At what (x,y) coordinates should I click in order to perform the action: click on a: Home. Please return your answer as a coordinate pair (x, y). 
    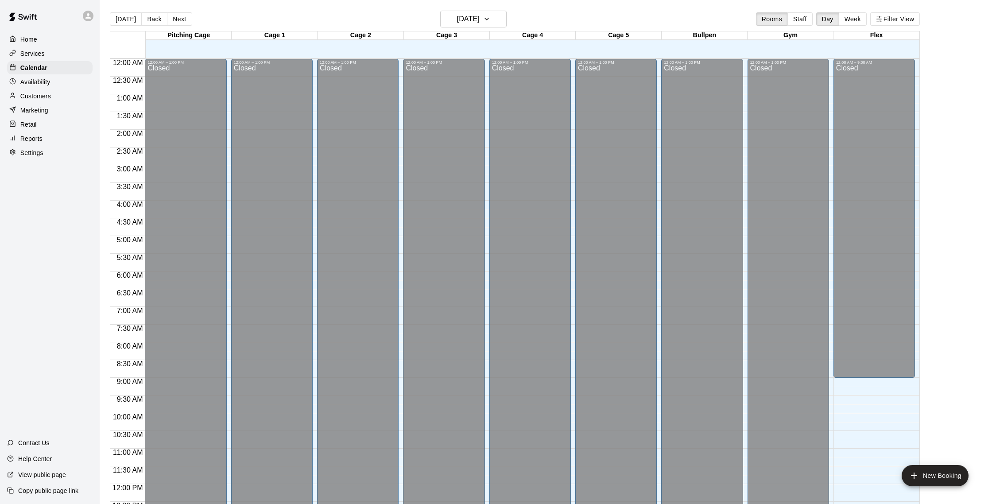
    Looking at the image, I should click on (50, 39).